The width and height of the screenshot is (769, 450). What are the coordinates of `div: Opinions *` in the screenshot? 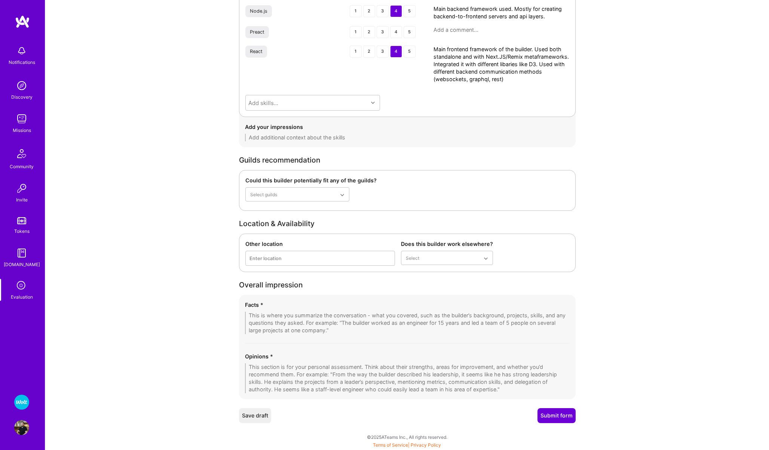 It's located at (407, 356).